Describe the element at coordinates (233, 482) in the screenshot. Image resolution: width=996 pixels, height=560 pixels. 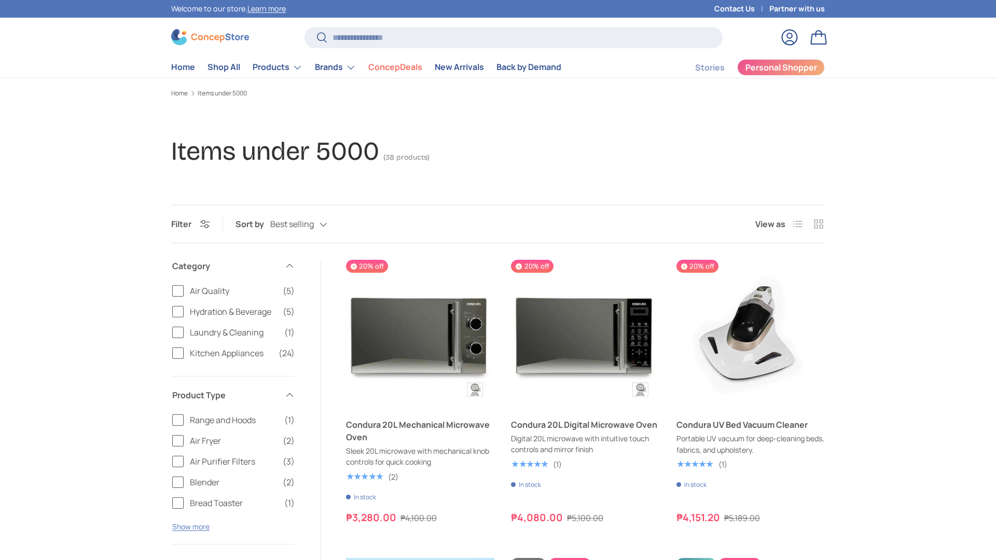
I see `span: Blender` at that location.